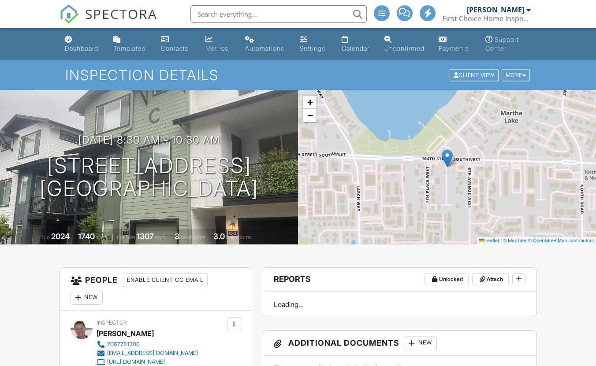 This screenshot has width=596, height=366. Describe the element at coordinates (314, 44) in the screenshot. I see `a: Settings` at that location.